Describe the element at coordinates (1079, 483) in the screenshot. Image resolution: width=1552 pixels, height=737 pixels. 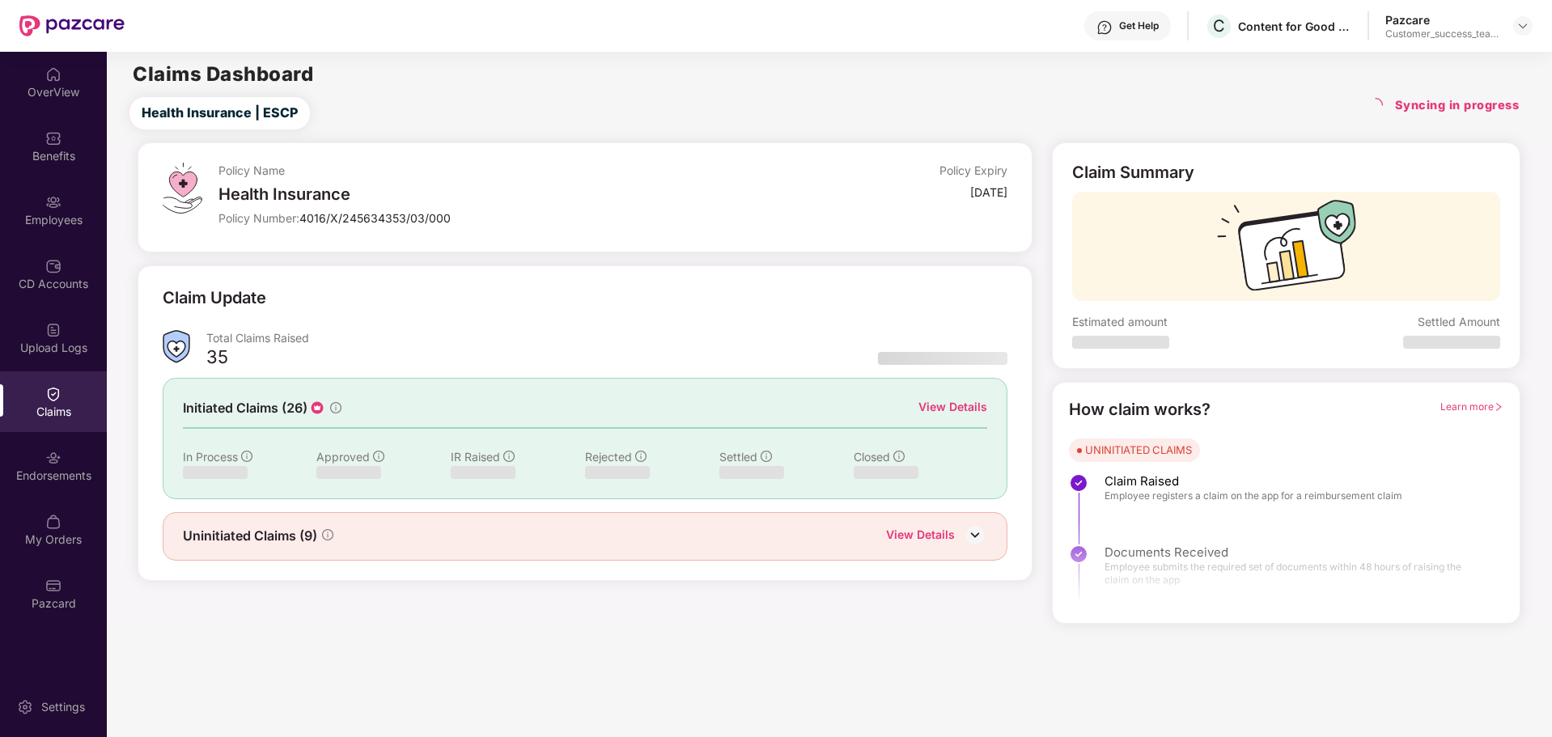
I see `img: svg+xml;base64,PHN2ZyBpZD0iU3RlcC1Eb25lLTMyeDMyIiB4bWxucz0iaHR0cDovL3d3dy53My5vcmcvMjAwMC9zdmciIH...` at that location.